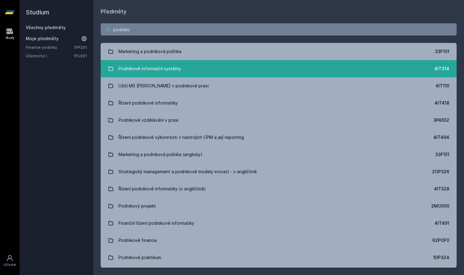 This screenshot has height=275, width=464. What do you see at coordinates (188, 172) in the screenshot?
I see `div: Strategický management a podnikové modely inovací - v angličtině` at bounding box center [188, 172].